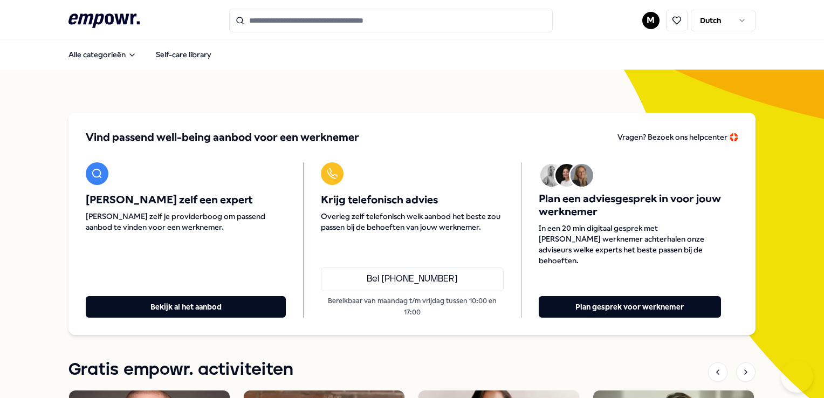  What do you see at coordinates (222, 138) in the screenshot?
I see `span: Vind passend well-being aanbod voor een werknemer` at bounding box center [222, 138].